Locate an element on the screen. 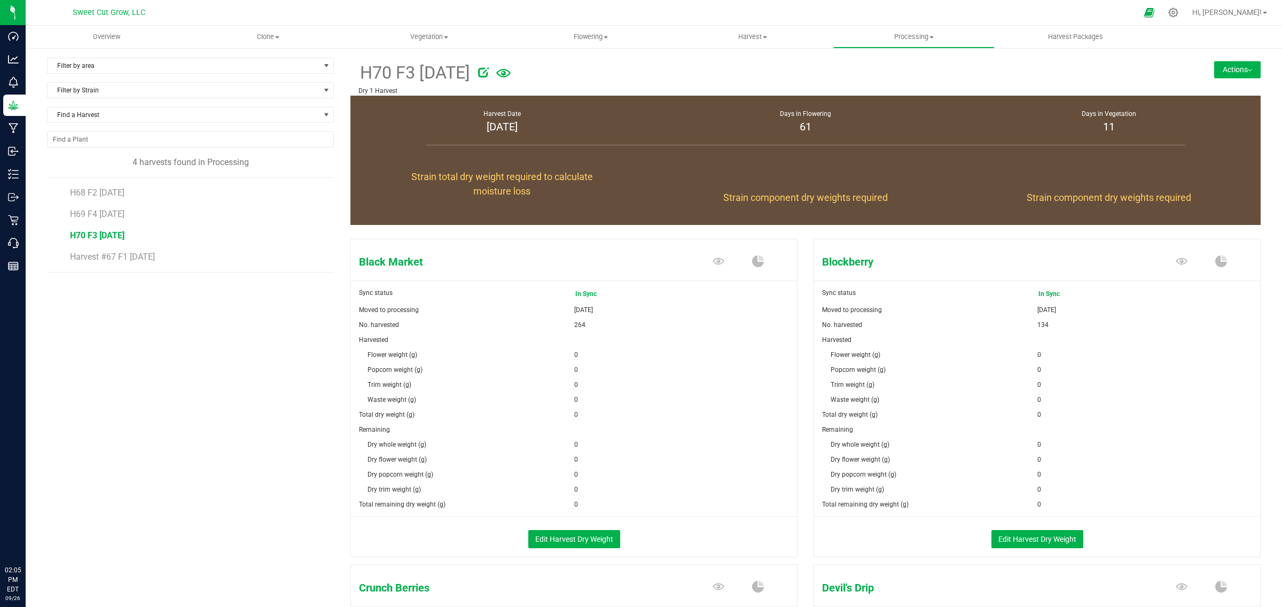 This screenshot has width=1282, height=607. p: Dry 1 Harvest is located at coordinates (730, 91).